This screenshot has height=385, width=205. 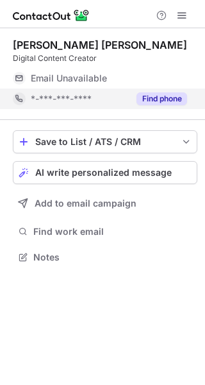 What do you see at coordinates (113, 232) in the screenshot?
I see `span: Find work email` at bounding box center [113, 232].